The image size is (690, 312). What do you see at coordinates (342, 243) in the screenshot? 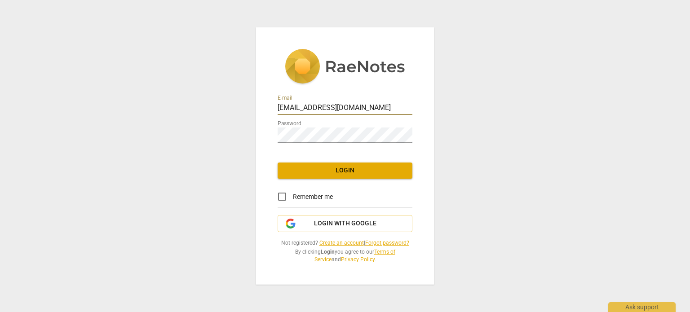
I see `a: Create an account` at bounding box center [342, 243].